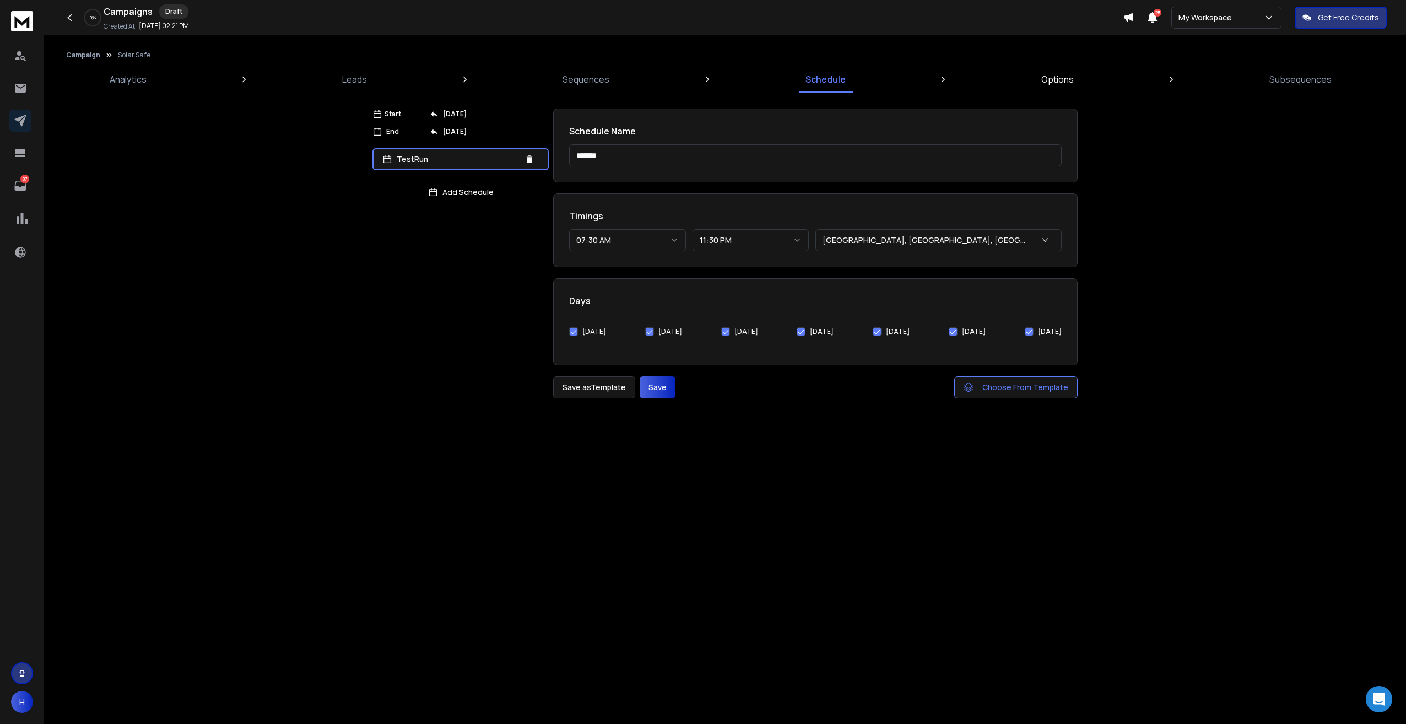  Describe the element at coordinates (1348, 18) in the screenshot. I see `p: Get Free Credits` at that location.